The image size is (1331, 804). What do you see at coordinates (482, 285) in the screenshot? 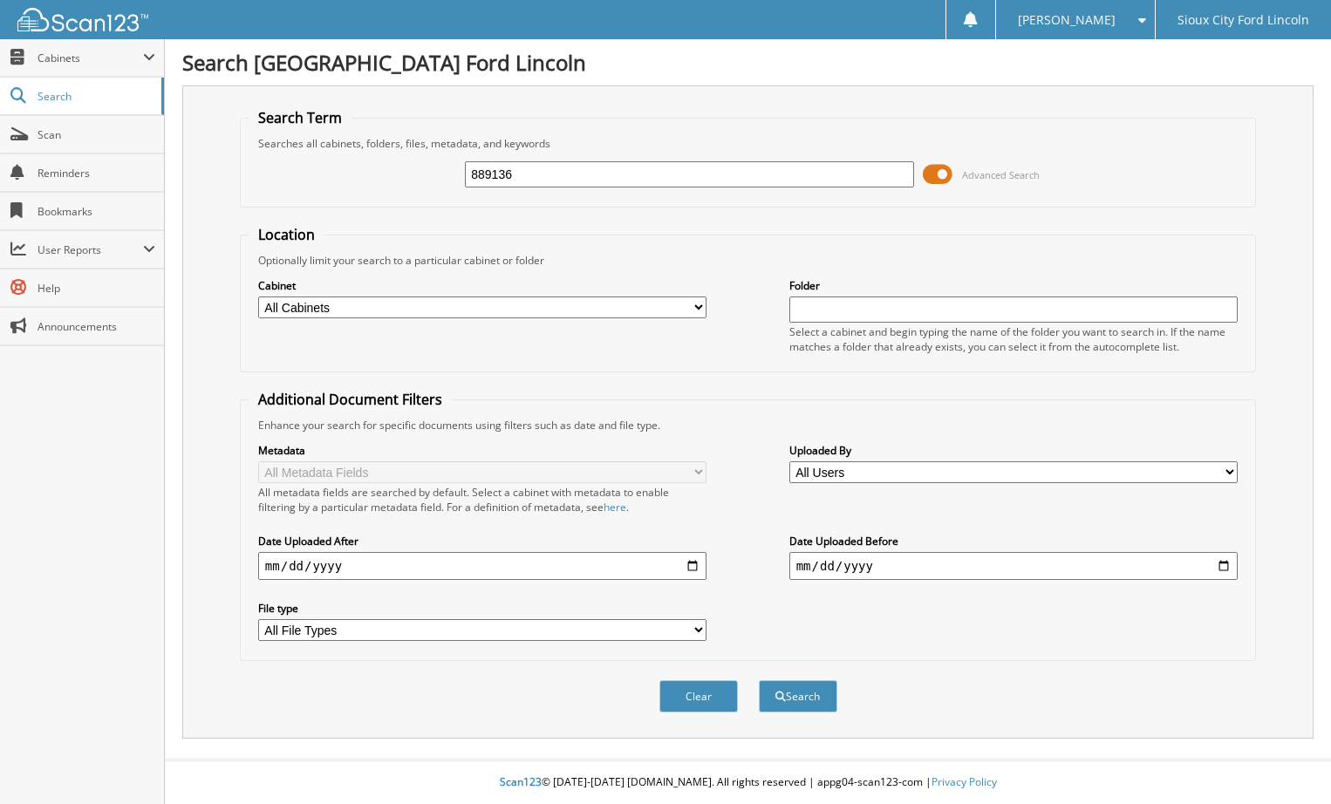
I see `label: Cabinet` at bounding box center [482, 285].